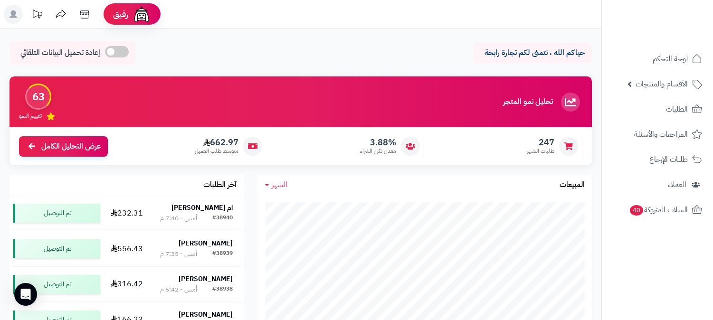 The height and width of the screenshot is (320, 713). I want to click on div: أمس - 7:35 م, so click(179, 254).